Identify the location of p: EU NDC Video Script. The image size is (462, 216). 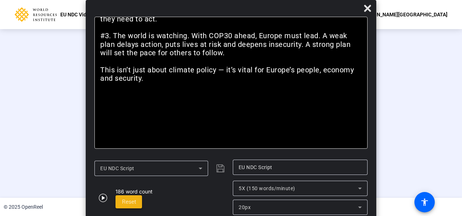
(83, 15).